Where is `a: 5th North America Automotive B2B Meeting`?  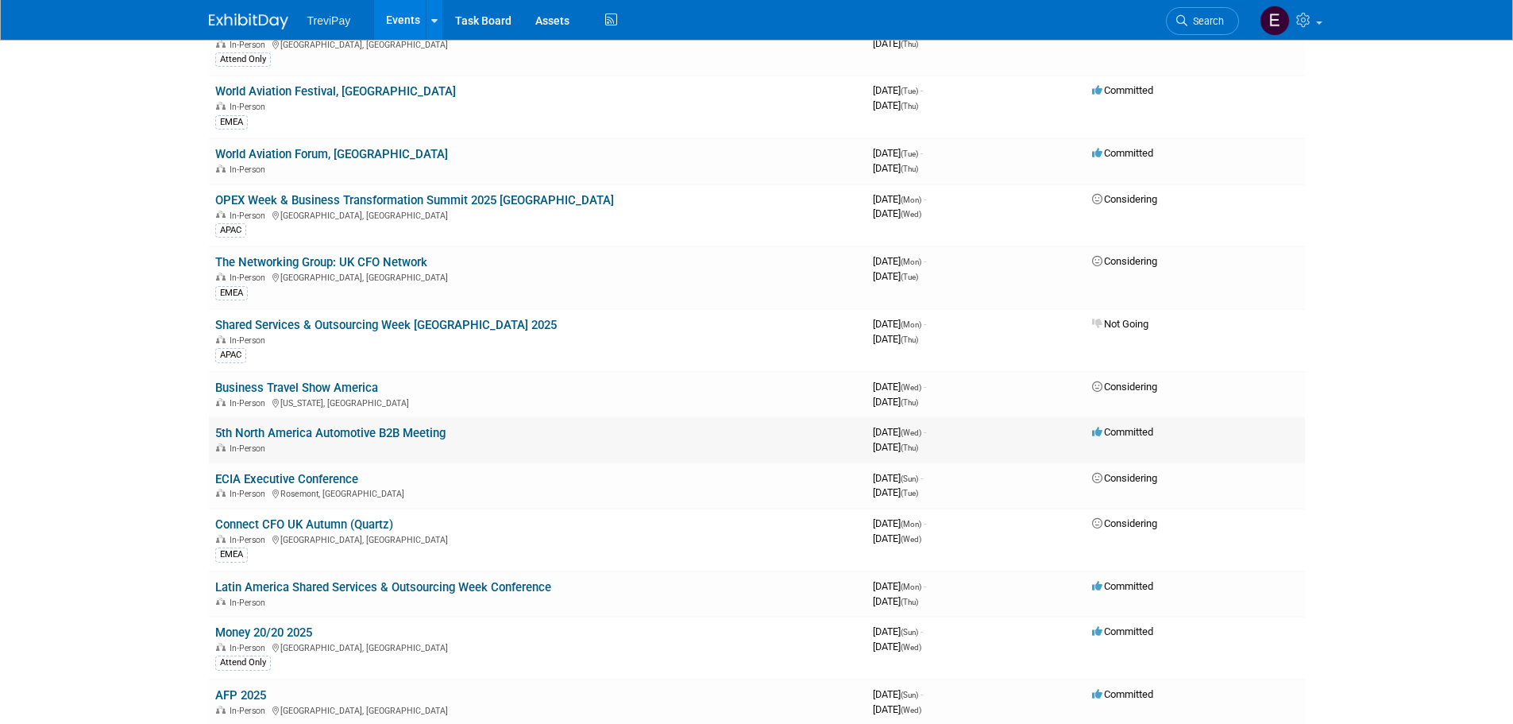
a: 5th North America Automotive B2B Meeting is located at coordinates (330, 433).